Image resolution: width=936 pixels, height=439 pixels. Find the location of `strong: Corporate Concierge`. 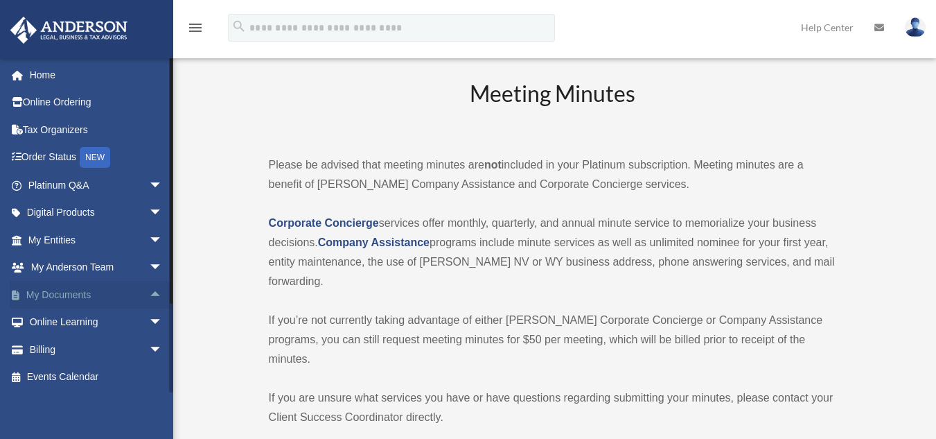

strong: Corporate Concierge is located at coordinates (324, 223).